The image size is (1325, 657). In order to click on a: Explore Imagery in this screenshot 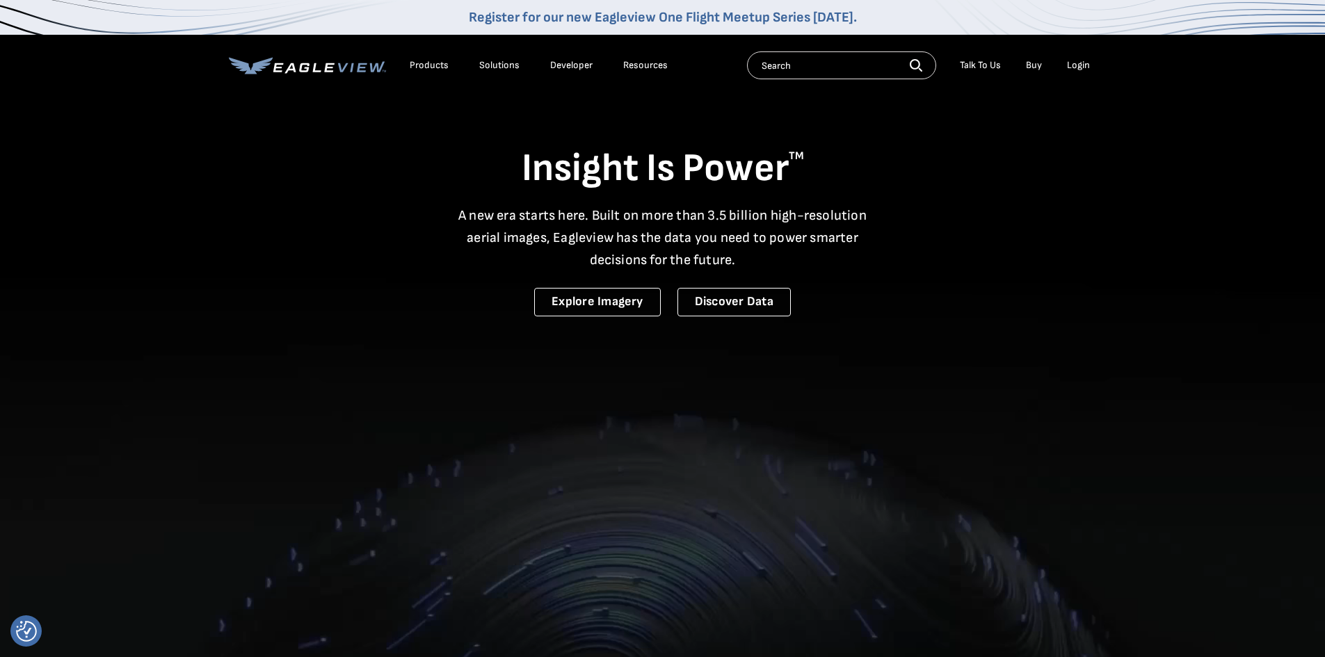, I will do `click(598, 302)`.